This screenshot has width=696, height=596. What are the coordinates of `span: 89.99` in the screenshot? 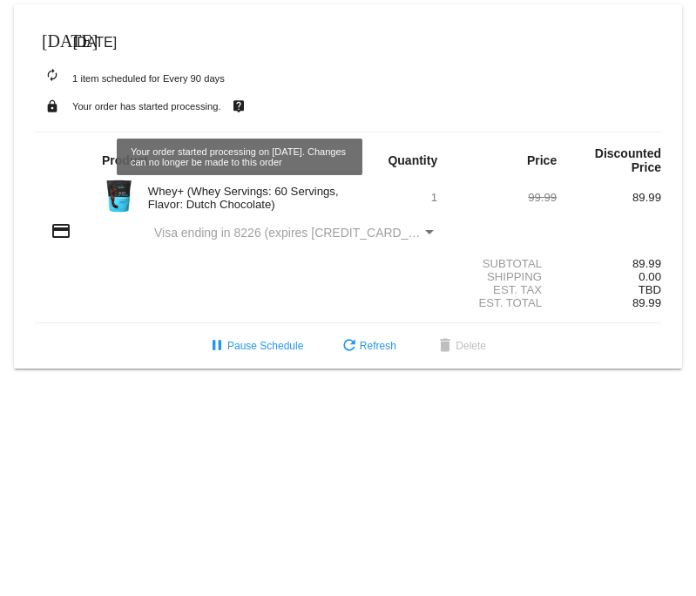 It's located at (646, 302).